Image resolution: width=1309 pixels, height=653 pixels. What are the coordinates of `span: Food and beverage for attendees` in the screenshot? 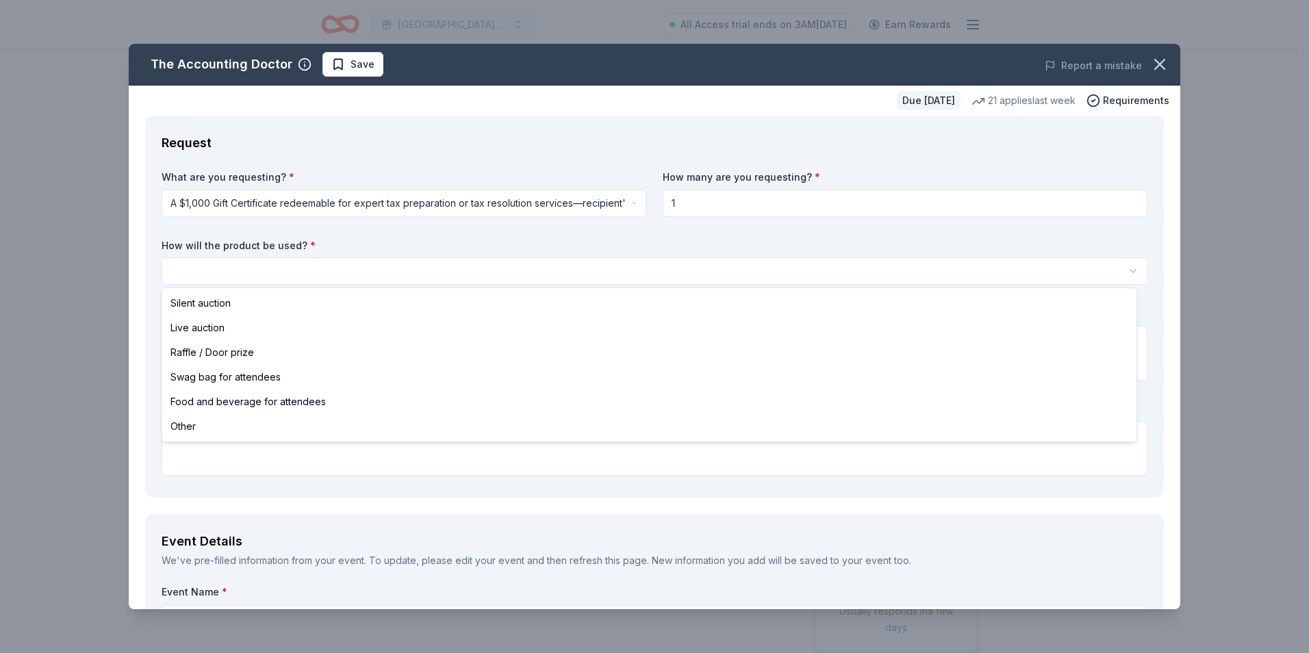 It's located at (248, 402).